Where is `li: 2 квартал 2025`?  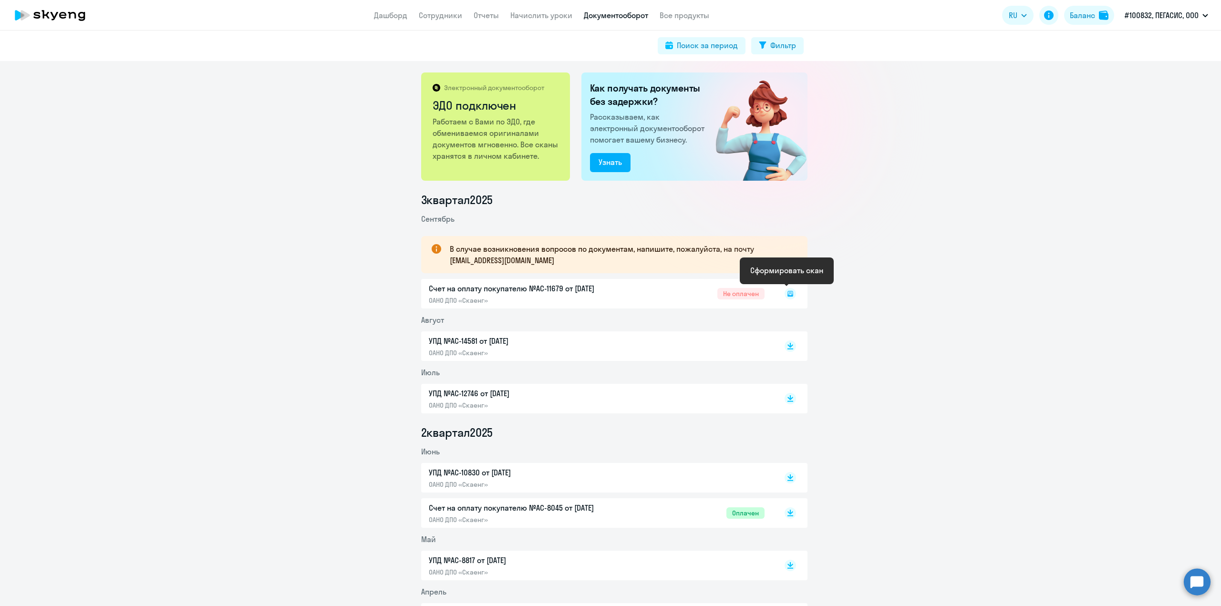
li: 2 квартал 2025 is located at coordinates (614, 433).